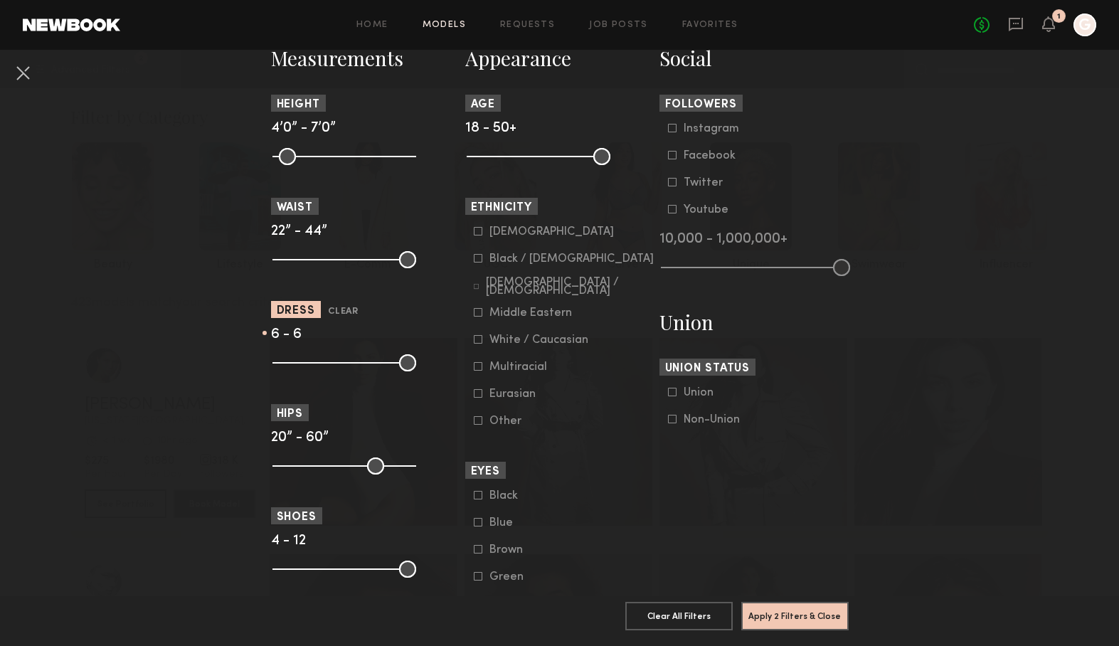 The height and width of the screenshot is (646, 1119). What do you see at coordinates (712, 393) in the screenshot?
I see `div: Union` at bounding box center [712, 393].